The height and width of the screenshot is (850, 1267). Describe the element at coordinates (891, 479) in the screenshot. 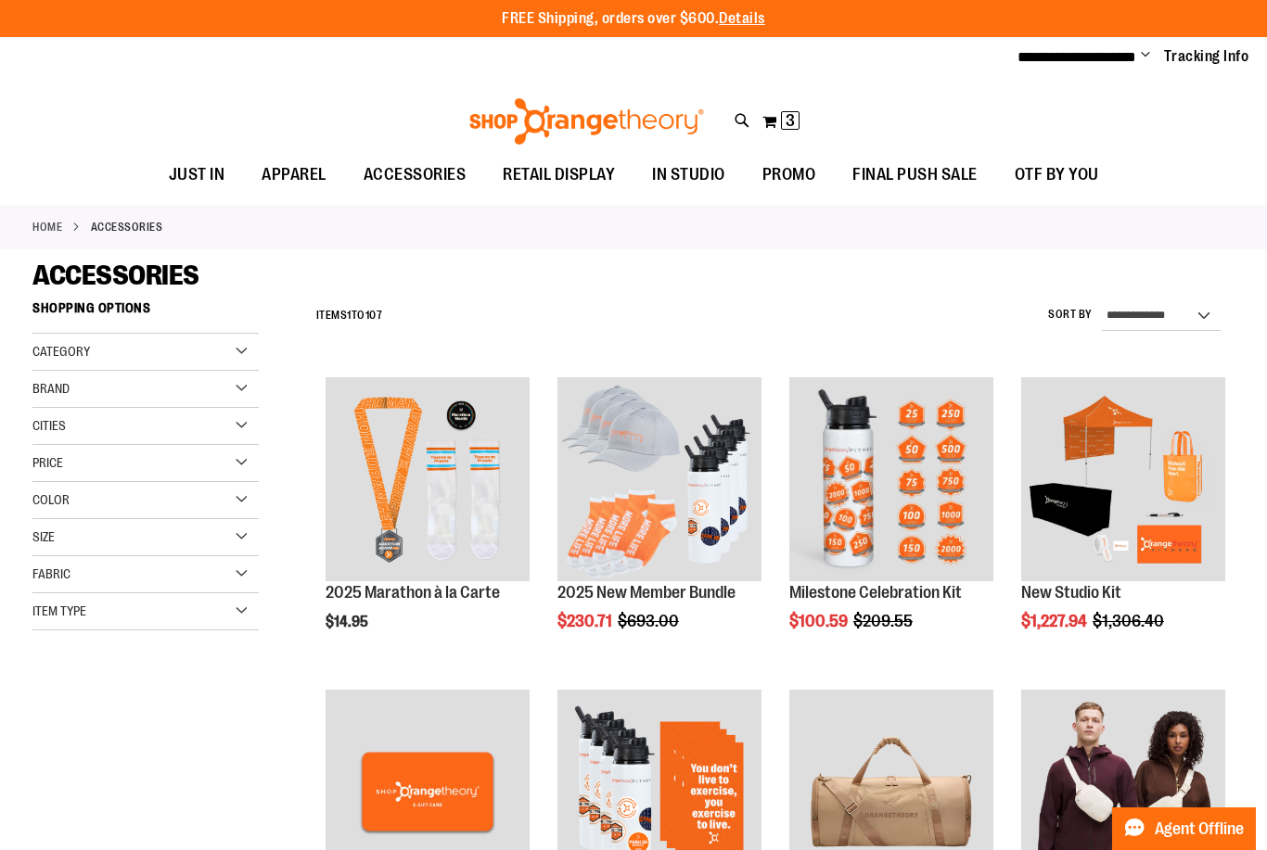

I see `img: Milestone Celebration Kit` at that location.